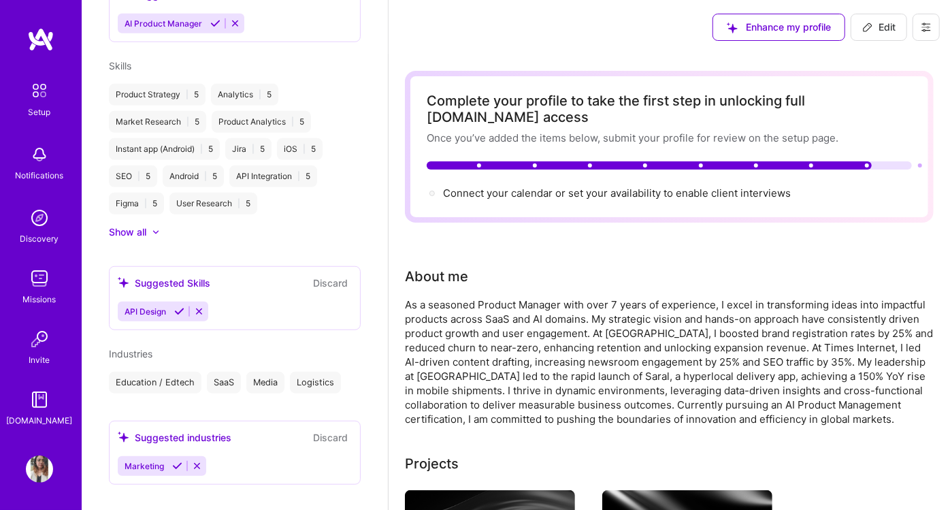 This screenshot has width=950, height=510. I want to click on div: SEO 5, so click(133, 176).